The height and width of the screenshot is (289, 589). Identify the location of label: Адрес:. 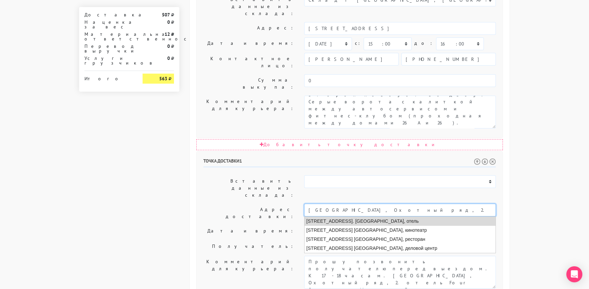
(249, 28).